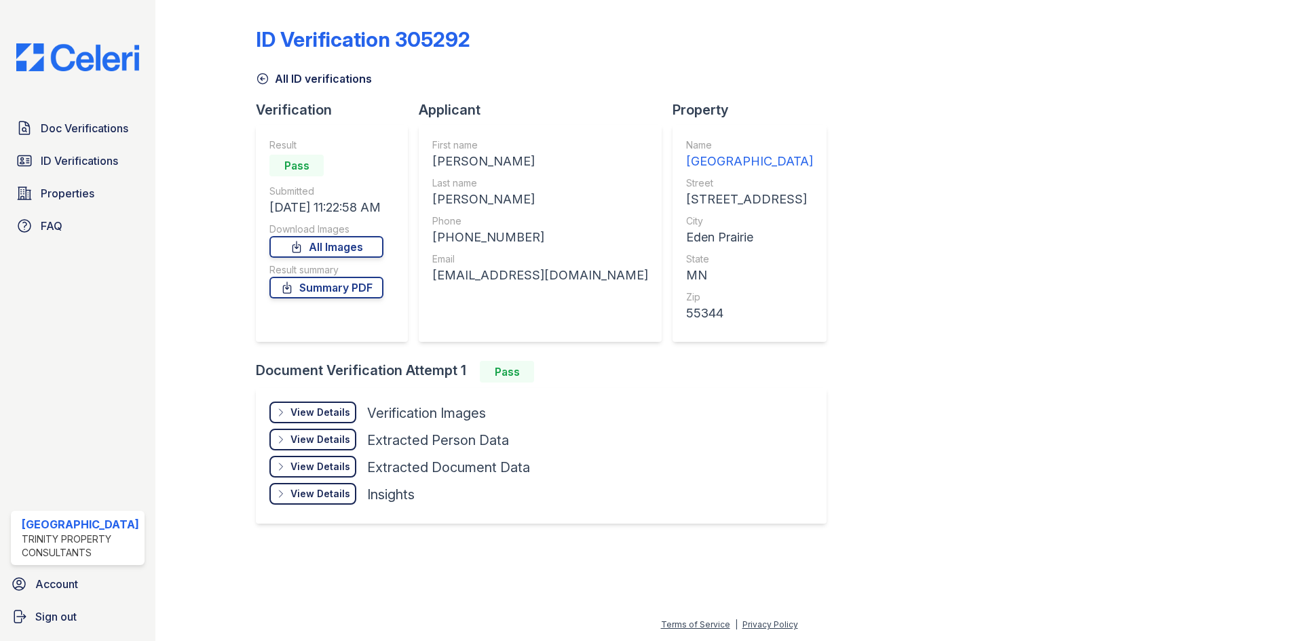 The image size is (1303, 641). What do you see at coordinates (696, 624) in the screenshot?
I see `a: Terms of Service` at bounding box center [696, 624].